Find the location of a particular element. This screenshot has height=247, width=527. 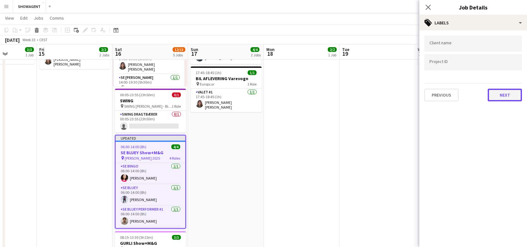

h3: SWING is located at coordinates (151, 101).